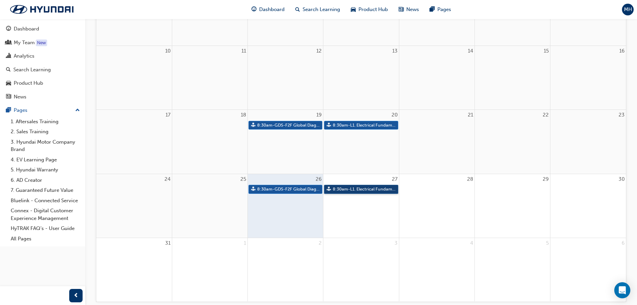 This screenshot has height=305, width=637. I want to click on a: 3. Hyundai Motor Company Brand, so click(45, 146).